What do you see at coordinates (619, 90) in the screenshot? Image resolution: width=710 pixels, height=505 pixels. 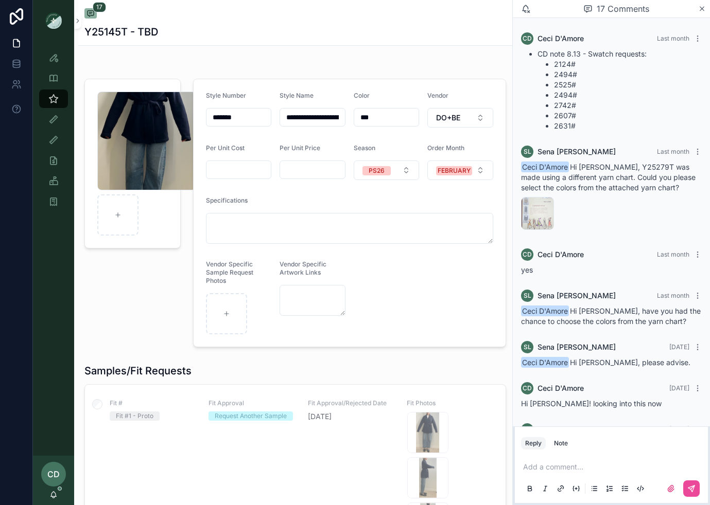 I see `li: CD note 8.13 - Swatch requests:` at bounding box center [619, 90].